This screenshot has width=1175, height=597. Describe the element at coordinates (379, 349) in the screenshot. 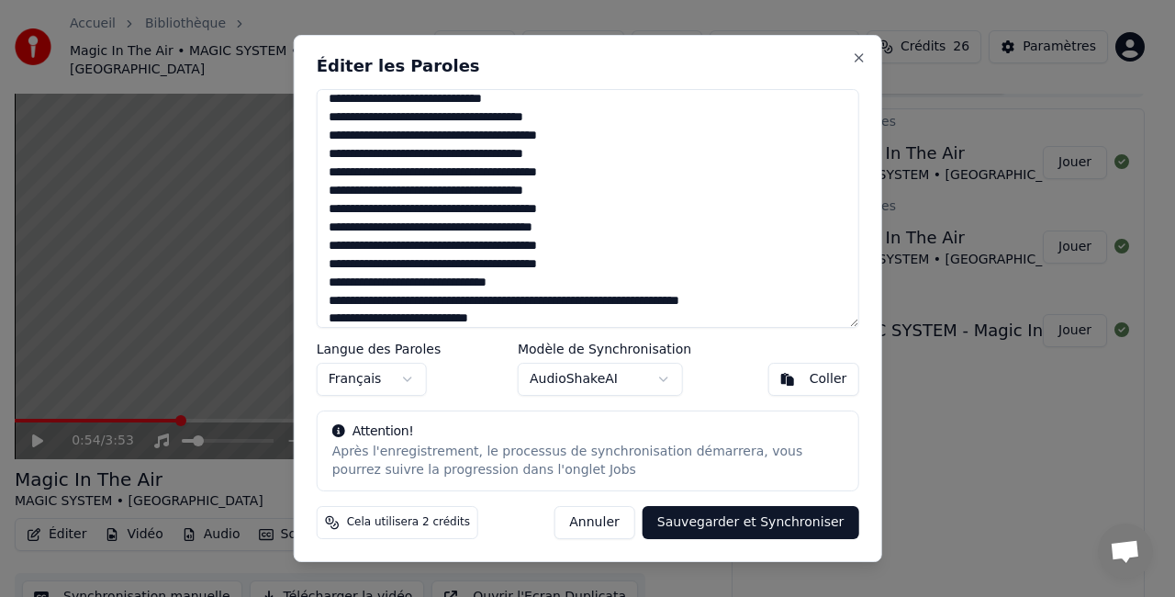

I see `label: Langue des Paroles` at that location.